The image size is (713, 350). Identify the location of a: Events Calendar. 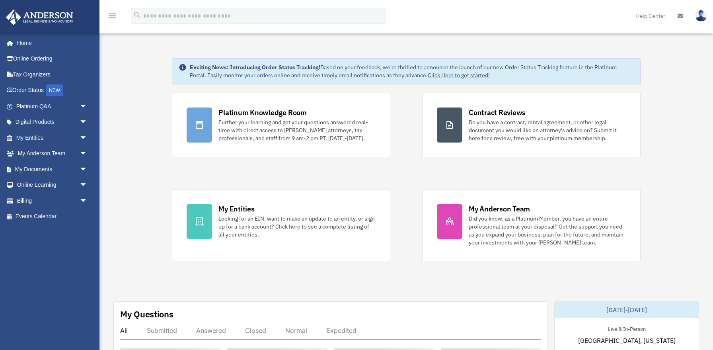
(52, 216).